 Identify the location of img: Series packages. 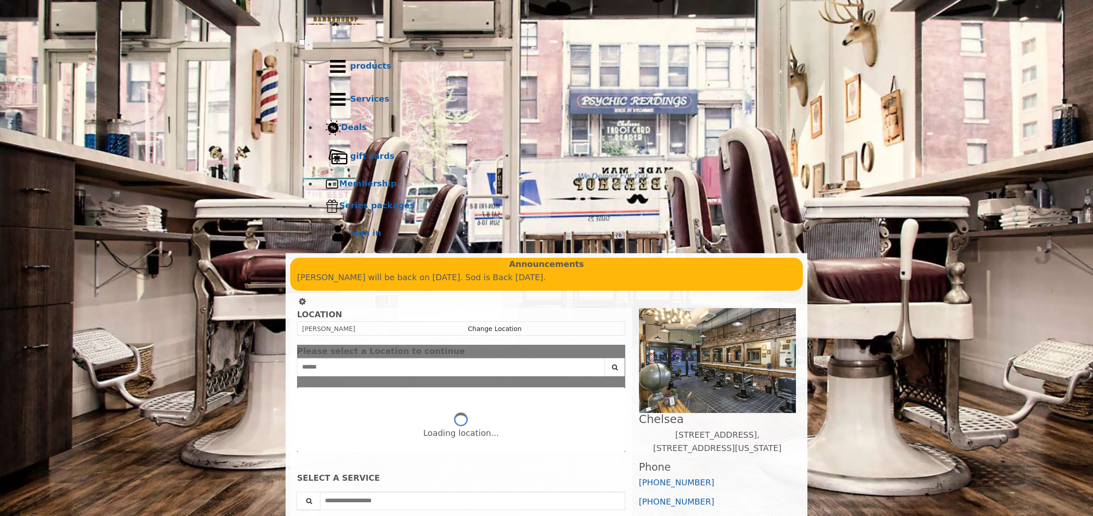
(332, 206).